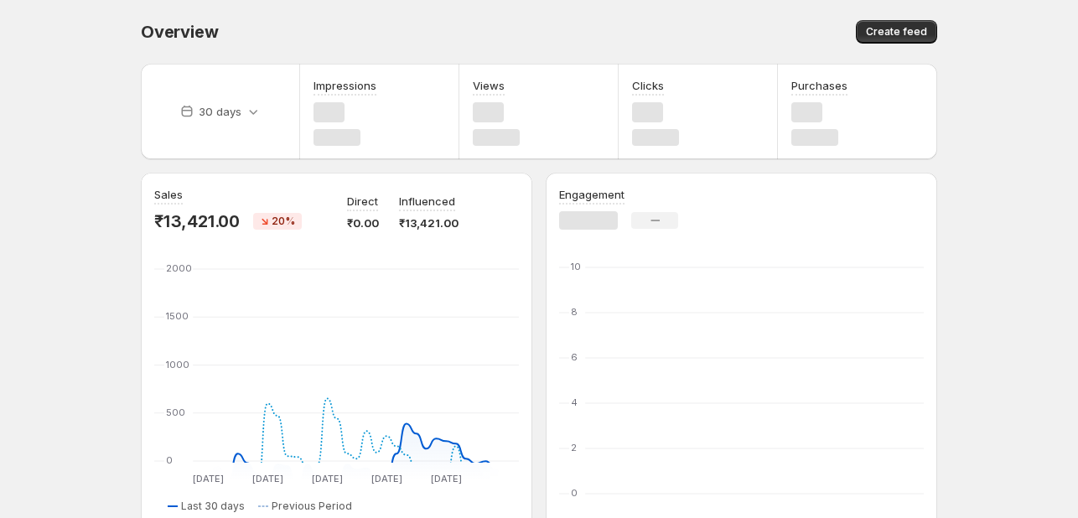  I want to click on text: 1500, so click(177, 316).